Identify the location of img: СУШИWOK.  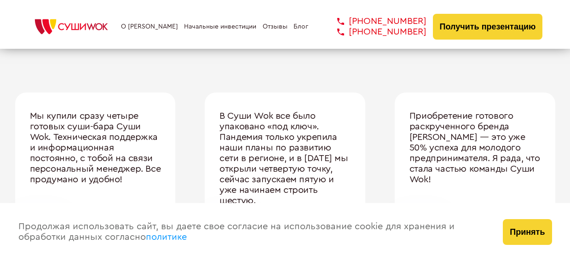
(71, 27).